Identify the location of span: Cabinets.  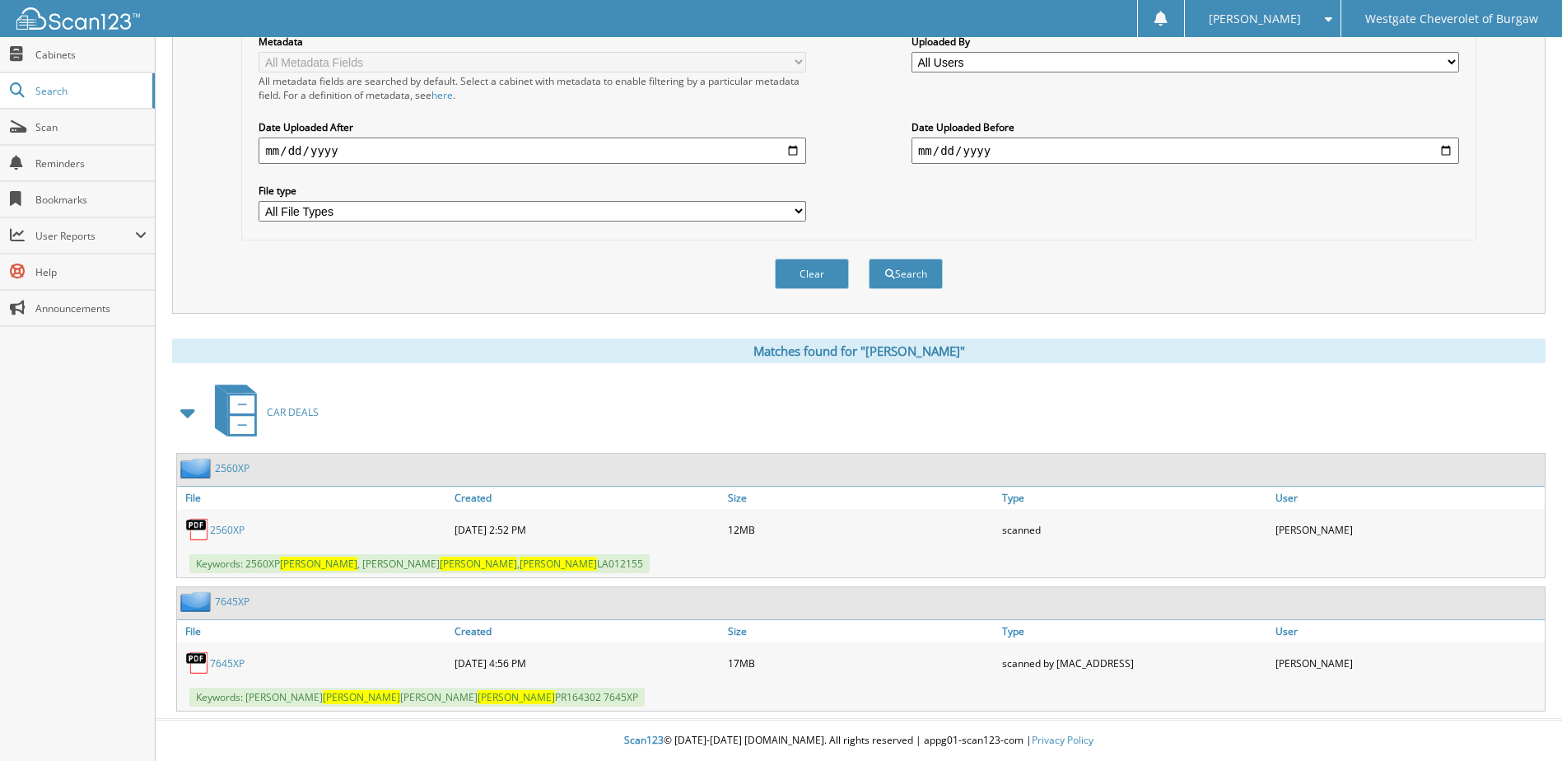
(91, 54).